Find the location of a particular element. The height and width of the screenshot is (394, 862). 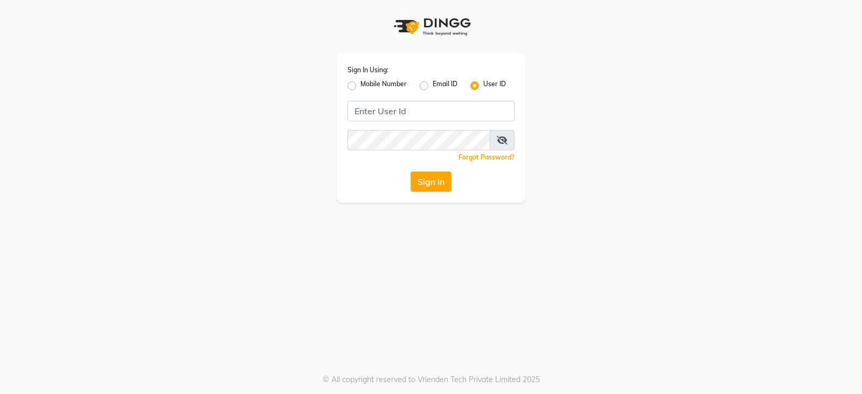

label: Mobile Number is located at coordinates (384, 86).